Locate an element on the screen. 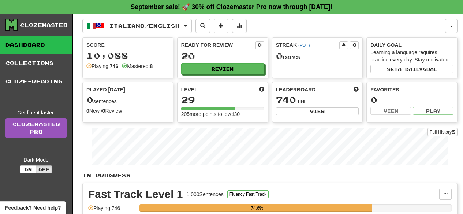 The image size is (463, 214). div: Streak is located at coordinates (308, 45).